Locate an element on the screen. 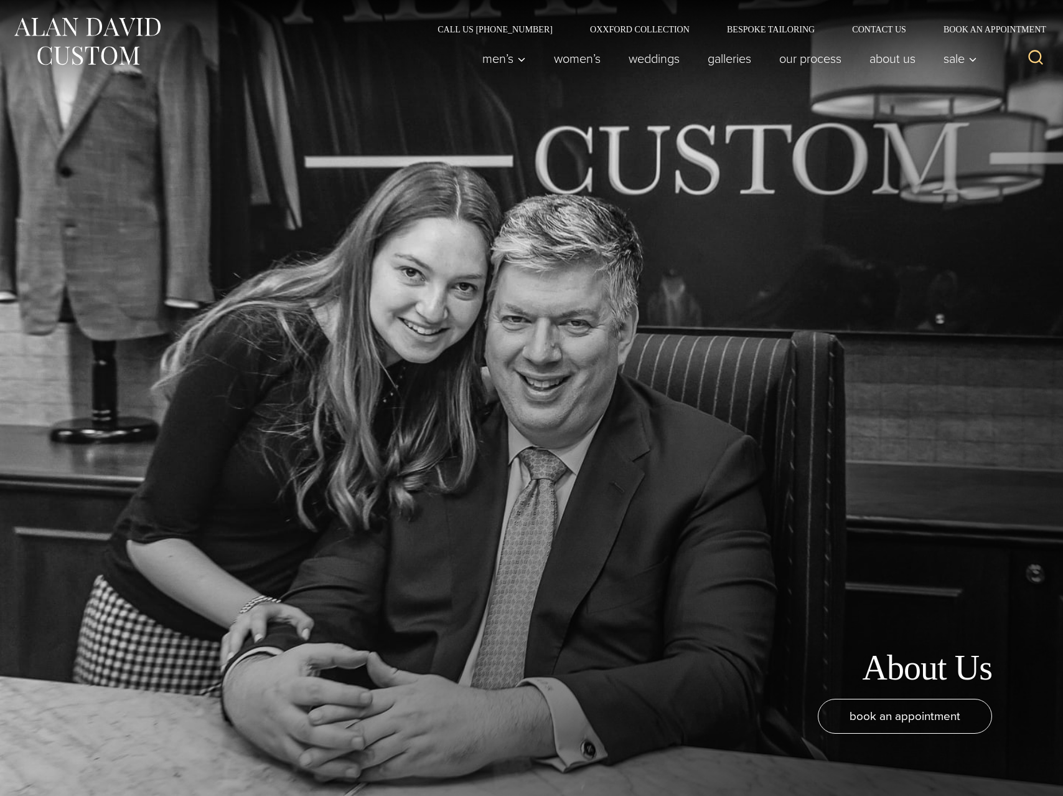 This screenshot has height=796, width=1063. a: About Us is located at coordinates (893, 59).